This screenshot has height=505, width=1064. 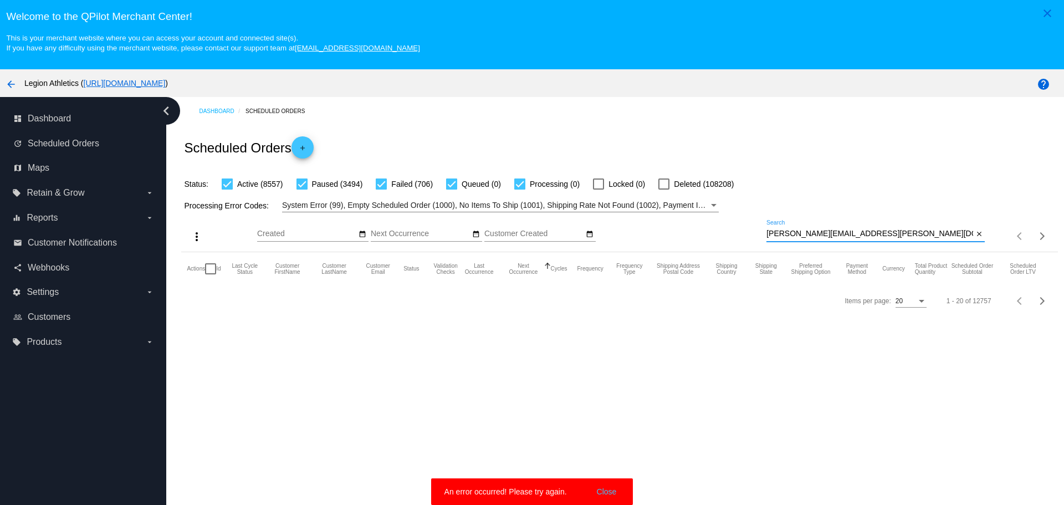 What do you see at coordinates (678, 269) in the screenshot?
I see `button: Change sorting for ShippingPostcode` at bounding box center [678, 269].